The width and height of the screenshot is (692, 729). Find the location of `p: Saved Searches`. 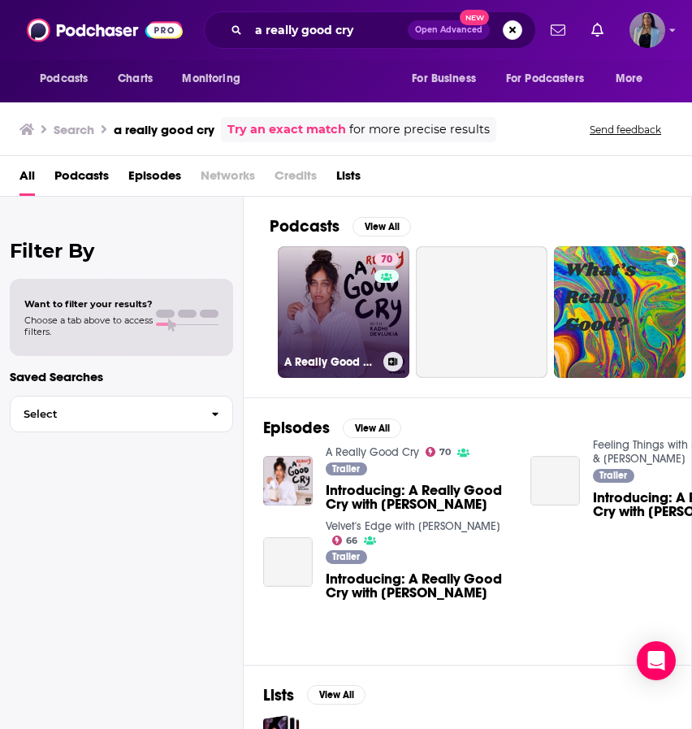

p: Saved Searches is located at coordinates (121, 376).